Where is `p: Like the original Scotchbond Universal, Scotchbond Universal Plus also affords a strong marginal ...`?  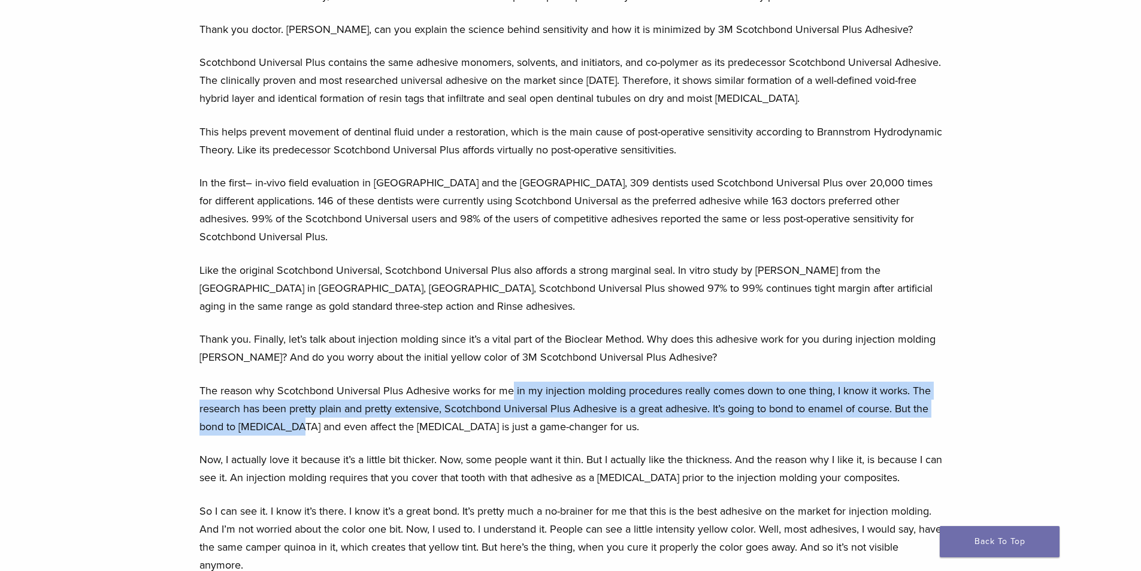 p: Like the original Scotchbond Universal, Scotchbond Universal Plus also affords a strong marginal ... is located at coordinates (571, 288).